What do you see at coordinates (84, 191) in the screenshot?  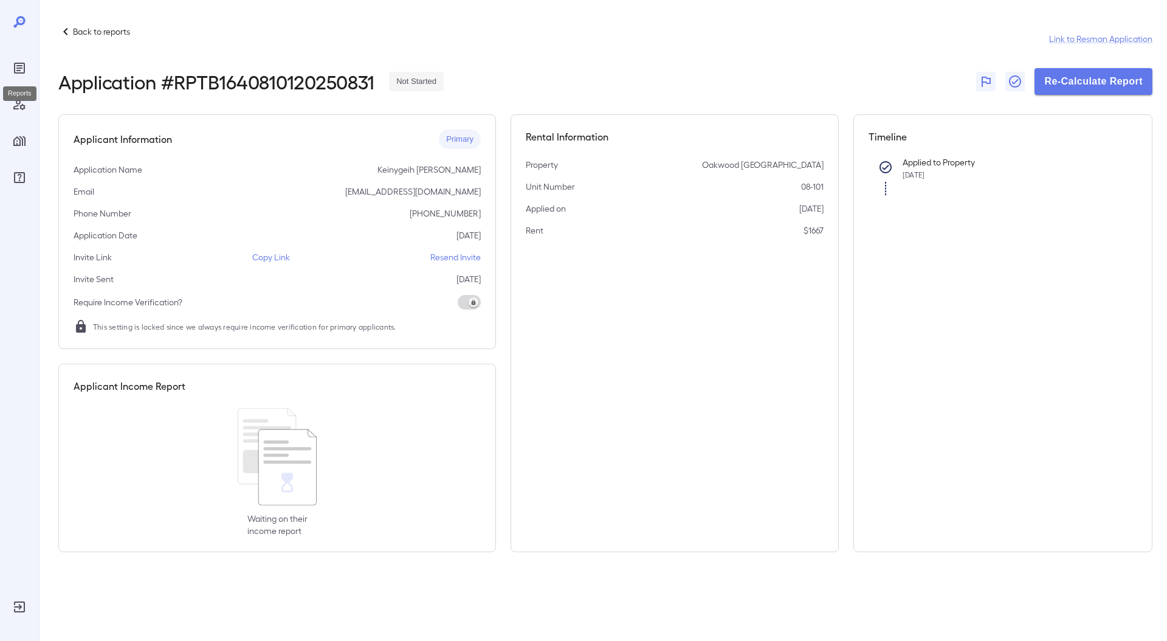 I see `p: Email` at bounding box center [84, 191].